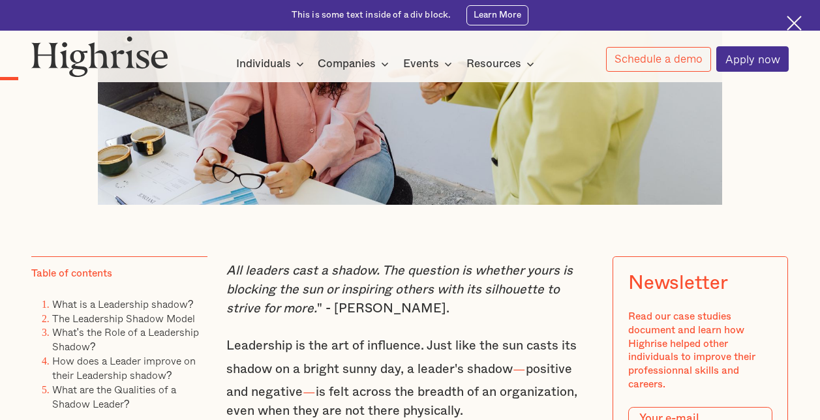  What do you see at coordinates (752, 59) in the screenshot?
I see `a: Apply now` at bounding box center [752, 59].